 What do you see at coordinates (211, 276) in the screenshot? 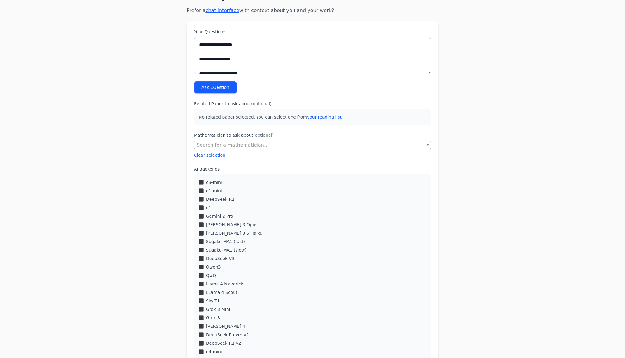
I see `label: QwQ` at bounding box center [211, 276].